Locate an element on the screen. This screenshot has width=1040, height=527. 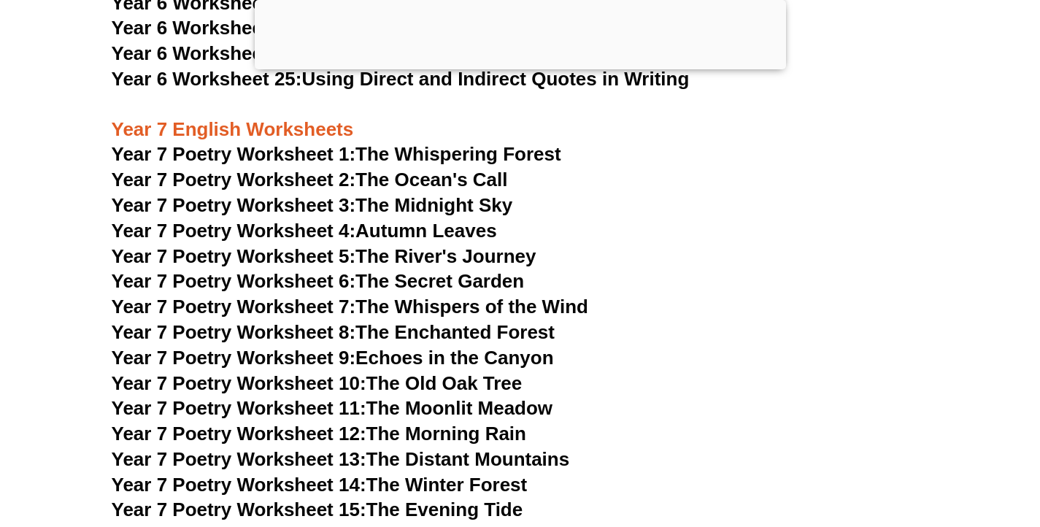
div: Chat Widget is located at coordinates (914, 444).